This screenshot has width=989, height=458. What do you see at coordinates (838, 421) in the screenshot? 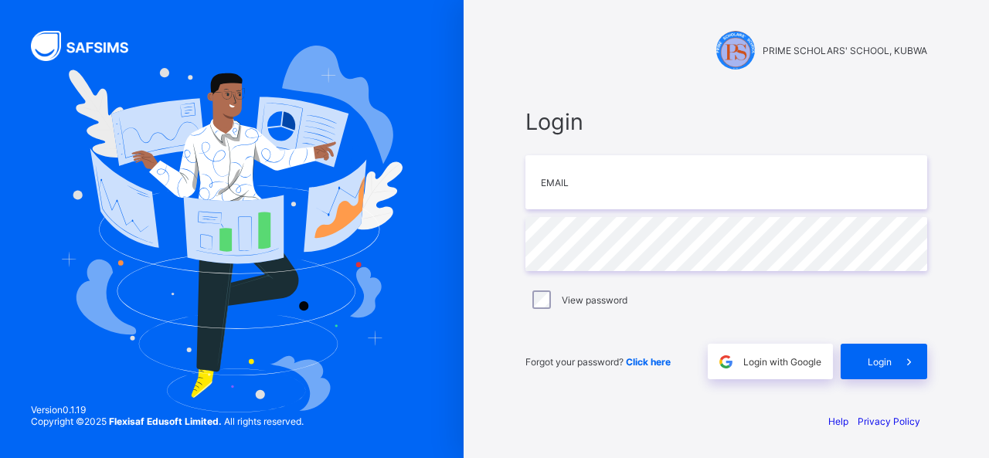
I see `a: Help` at bounding box center [838, 421].